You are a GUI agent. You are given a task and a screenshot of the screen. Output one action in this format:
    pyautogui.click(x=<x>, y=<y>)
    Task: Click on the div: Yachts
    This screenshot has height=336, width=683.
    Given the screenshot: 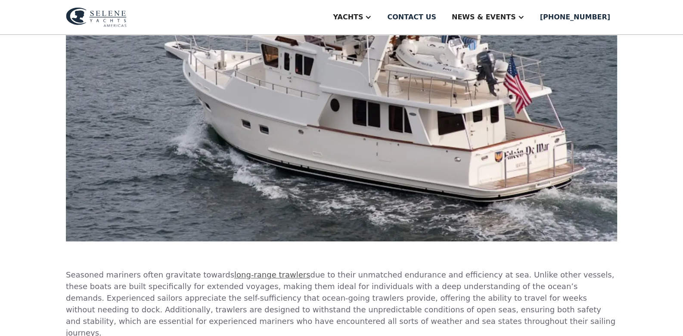 What is the action you would take?
    pyautogui.click(x=348, y=17)
    